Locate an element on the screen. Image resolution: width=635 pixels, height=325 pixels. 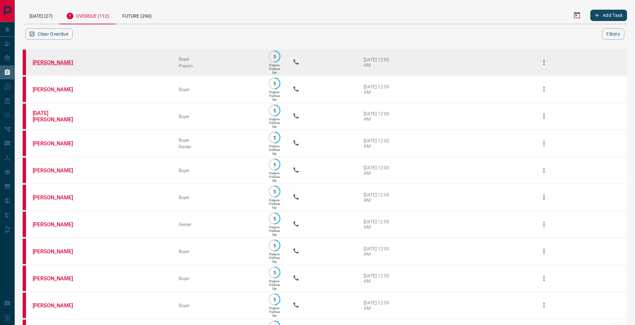
button: Add Task is located at coordinates (609, 15).